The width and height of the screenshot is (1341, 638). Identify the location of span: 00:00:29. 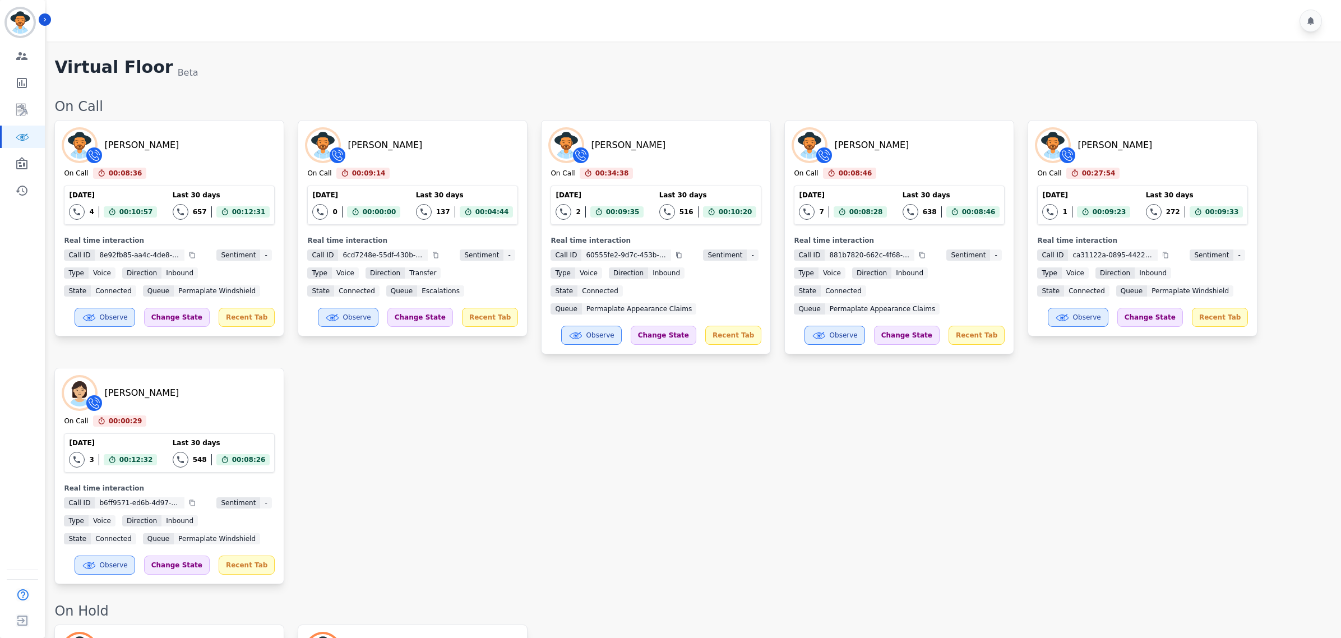
(126, 421).